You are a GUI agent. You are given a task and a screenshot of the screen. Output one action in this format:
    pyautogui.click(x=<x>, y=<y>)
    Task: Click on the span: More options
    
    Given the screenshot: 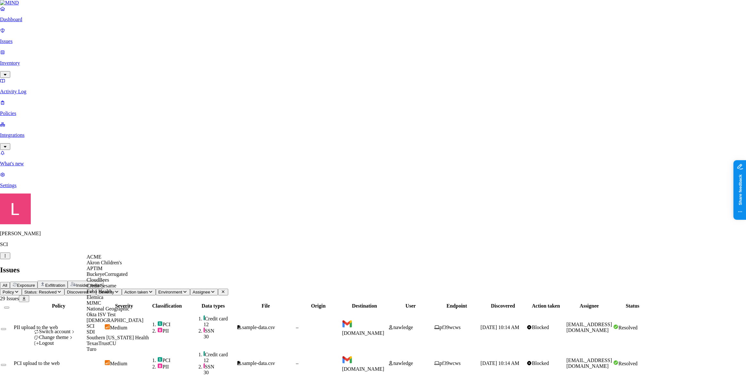 What is the action you would take?
    pyautogui.click(x=8, y=7)
    